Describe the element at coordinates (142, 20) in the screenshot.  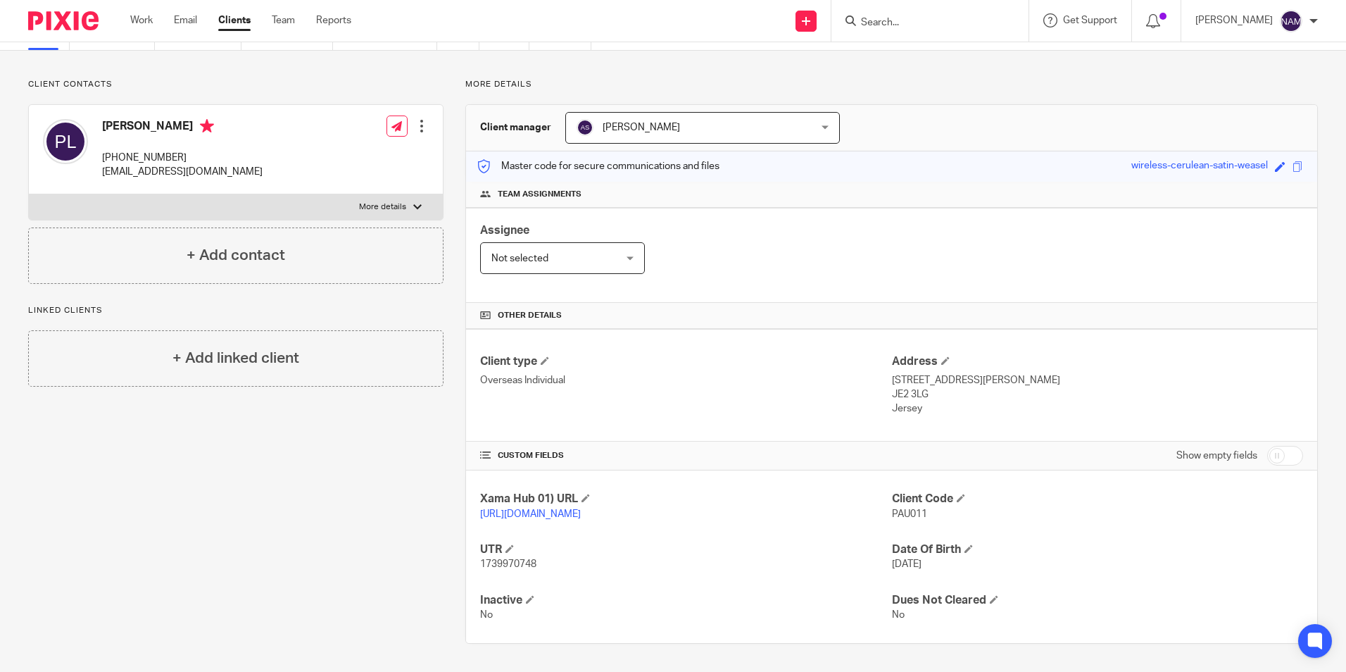
I see `a: Work` at that location.